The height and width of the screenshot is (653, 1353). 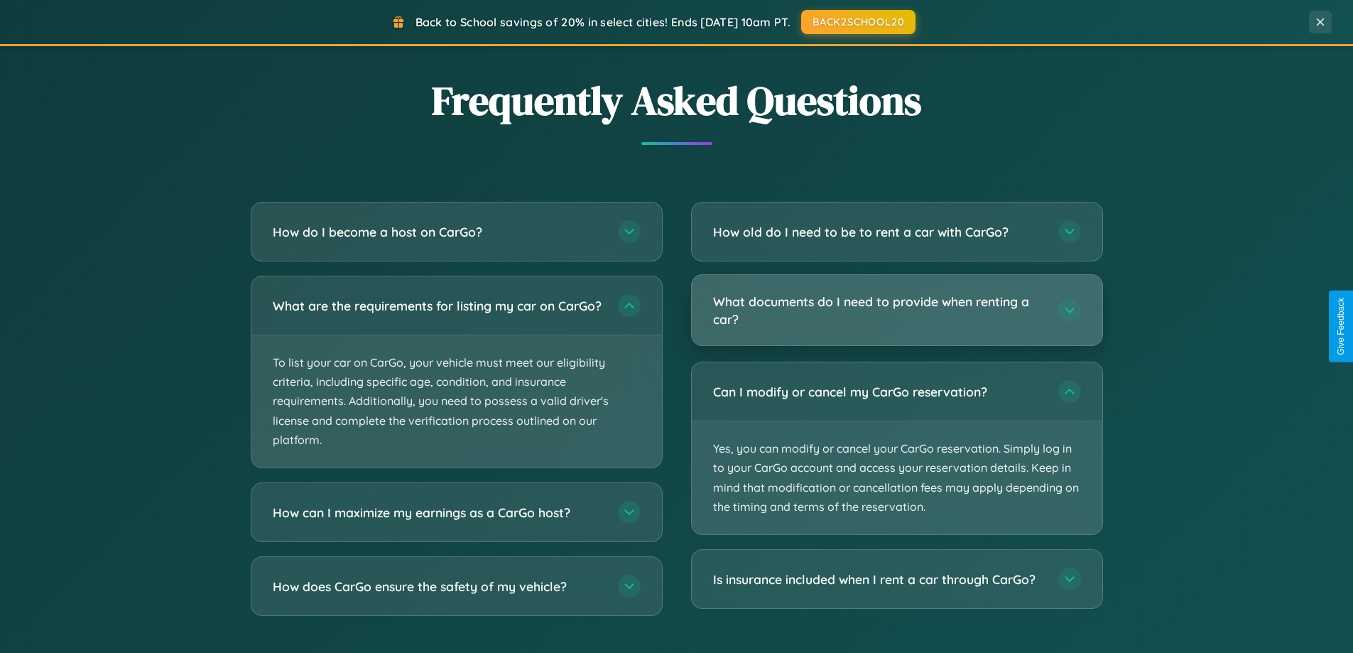 I want to click on div: Give Feedback, so click(x=1341, y=326).